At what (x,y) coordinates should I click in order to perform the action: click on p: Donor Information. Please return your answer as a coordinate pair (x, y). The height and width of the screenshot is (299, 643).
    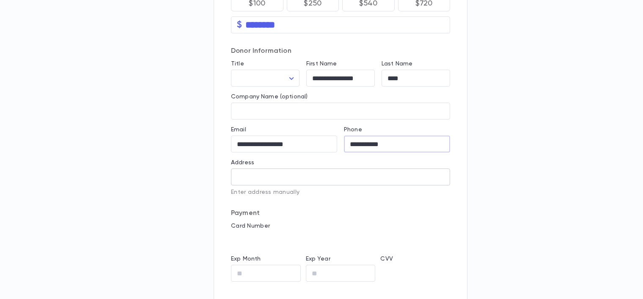
    Looking at the image, I should click on (340, 51).